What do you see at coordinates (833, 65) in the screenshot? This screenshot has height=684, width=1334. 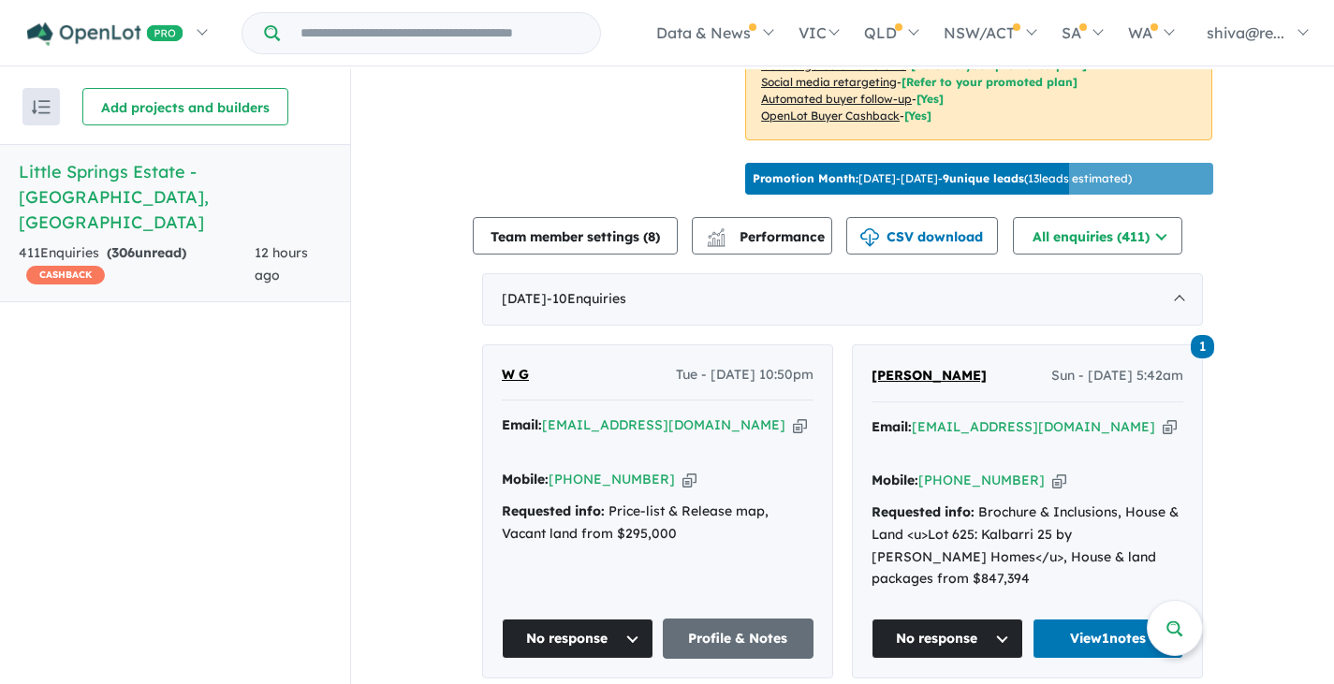 I see `u: Geo-targeted email & SMS` at bounding box center [833, 65].